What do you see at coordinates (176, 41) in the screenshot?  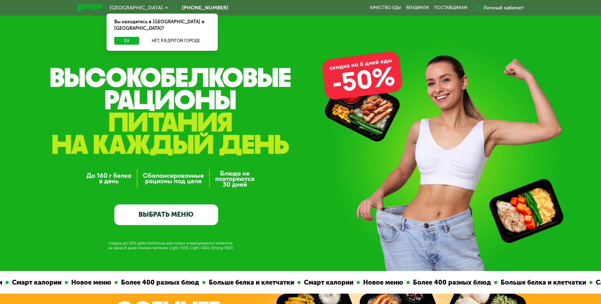 I see `button: Нет, я в другом городе` at bounding box center [176, 41].